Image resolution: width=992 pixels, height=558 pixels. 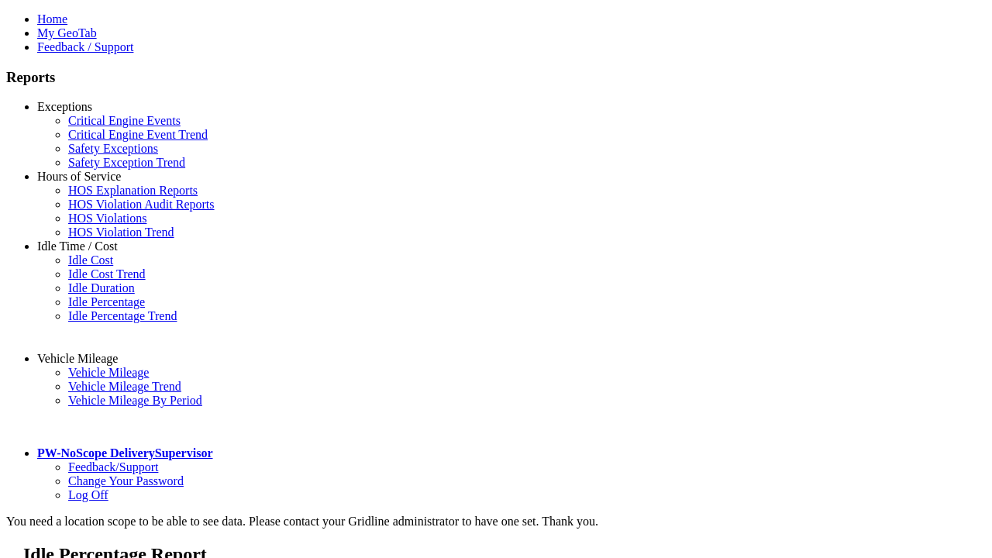 I want to click on a: Feedback / Support, so click(x=85, y=46).